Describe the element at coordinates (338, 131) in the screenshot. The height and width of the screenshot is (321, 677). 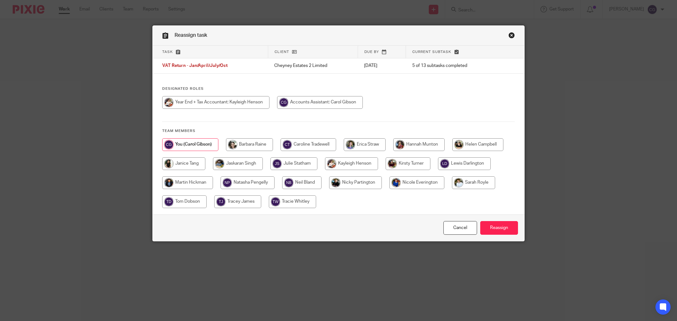
I see `h4: Team members` at that location.